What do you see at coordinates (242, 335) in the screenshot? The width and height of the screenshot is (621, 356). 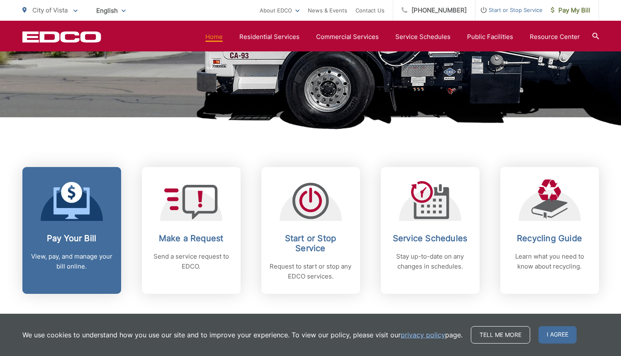 I see `p: We use cookies to understand how you use our site and to improve your experience. To view our pol...` at bounding box center [242, 335].